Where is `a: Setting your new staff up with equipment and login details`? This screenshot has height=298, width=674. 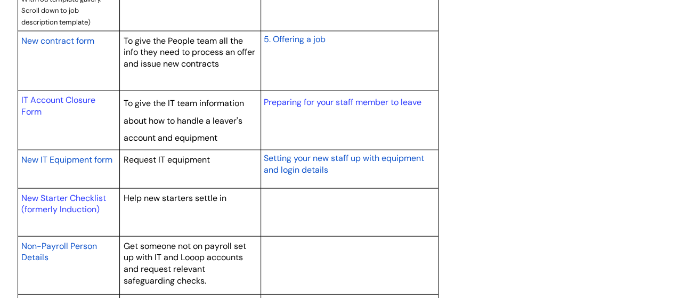 a: Setting your new staff up with equipment and login details is located at coordinates (343, 164).